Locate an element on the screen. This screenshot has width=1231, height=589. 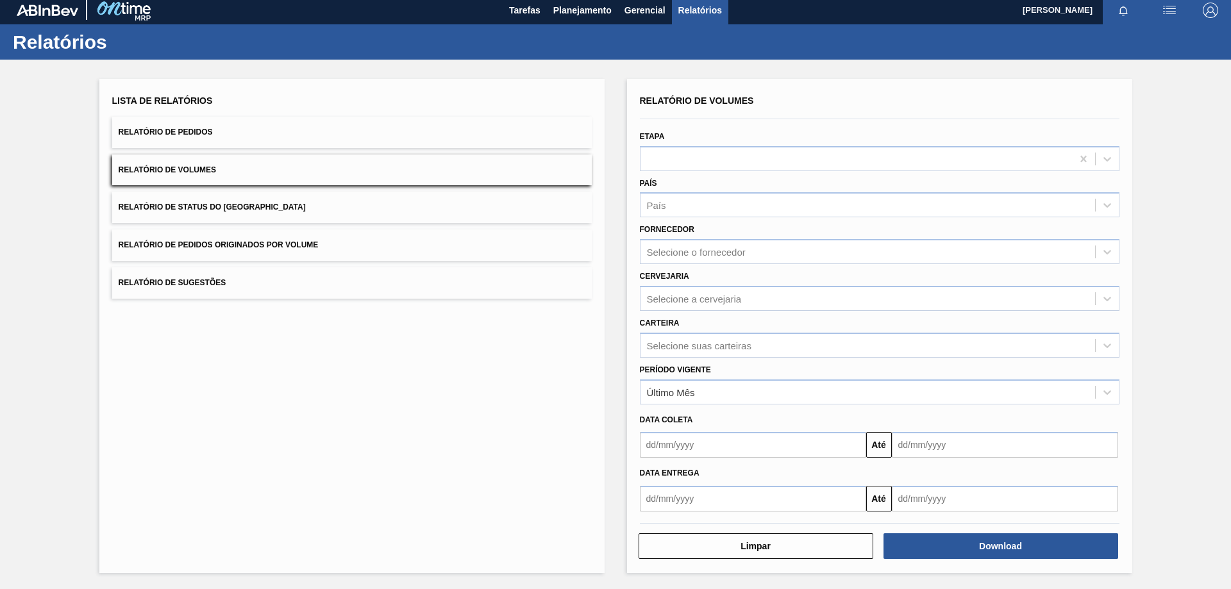
button: Relatório de Pedidos Originados por Volume is located at coordinates (352, 245).